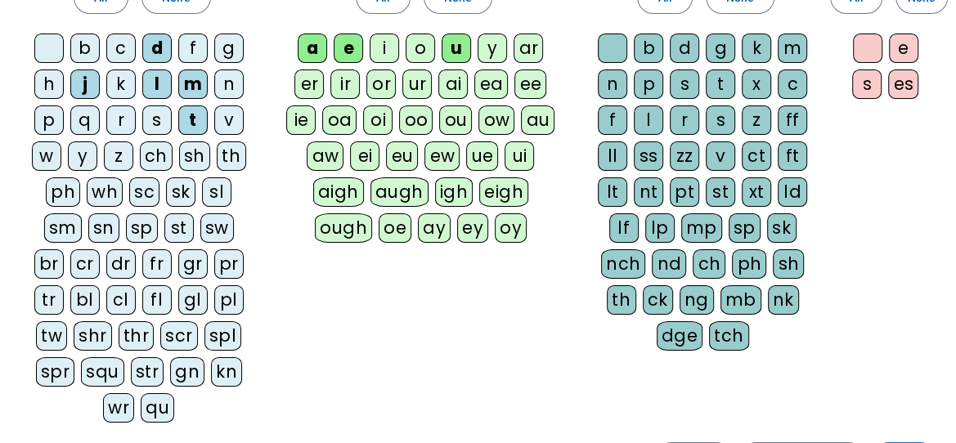 This screenshot has height=443, width=956. I want to click on div: gn, so click(187, 372).